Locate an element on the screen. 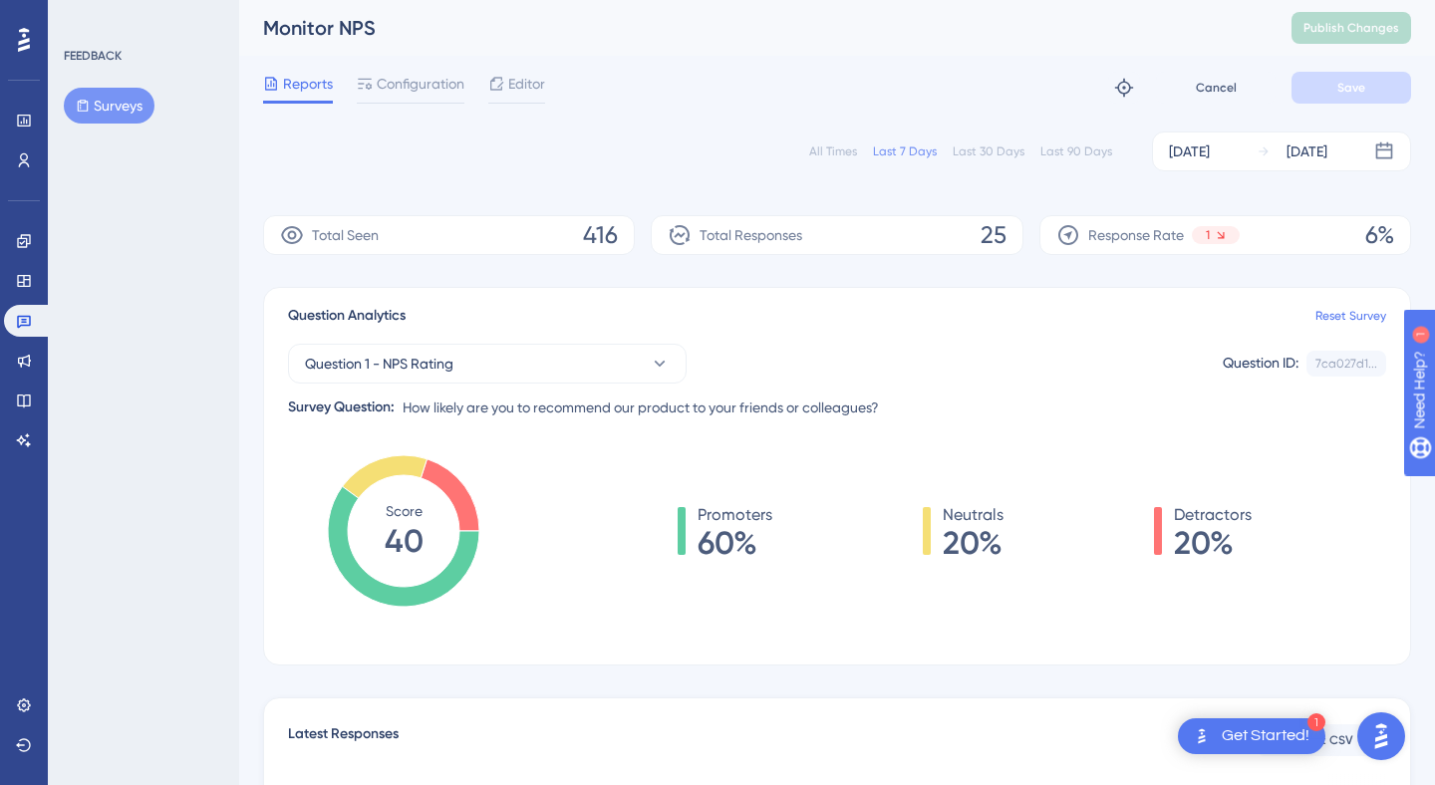  div: Question ID: is located at coordinates (1261, 364).